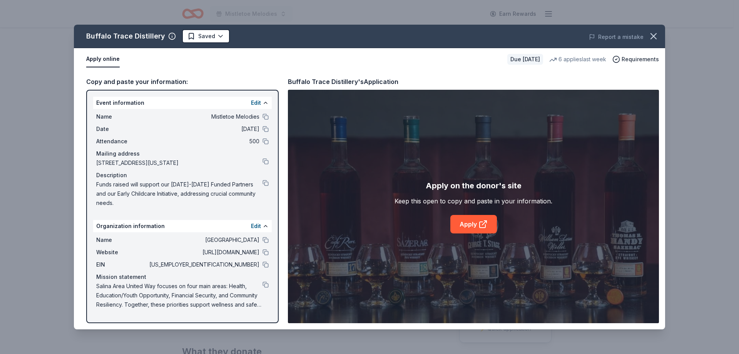 Image resolution: width=739 pixels, height=354 pixels. What do you see at coordinates (122, 265) in the screenshot?
I see `span: EIN` at bounding box center [122, 265].